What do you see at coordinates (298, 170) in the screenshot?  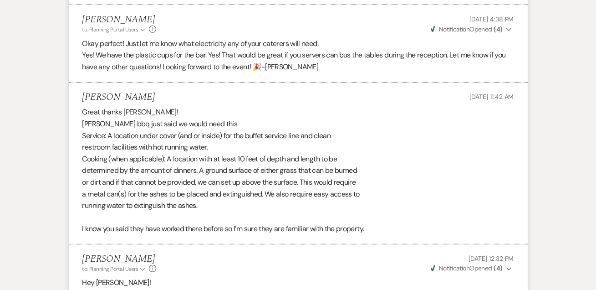 I see `p: determined by the amount of dinners. A ground surface of either grass that can be burned` at bounding box center [298, 170].